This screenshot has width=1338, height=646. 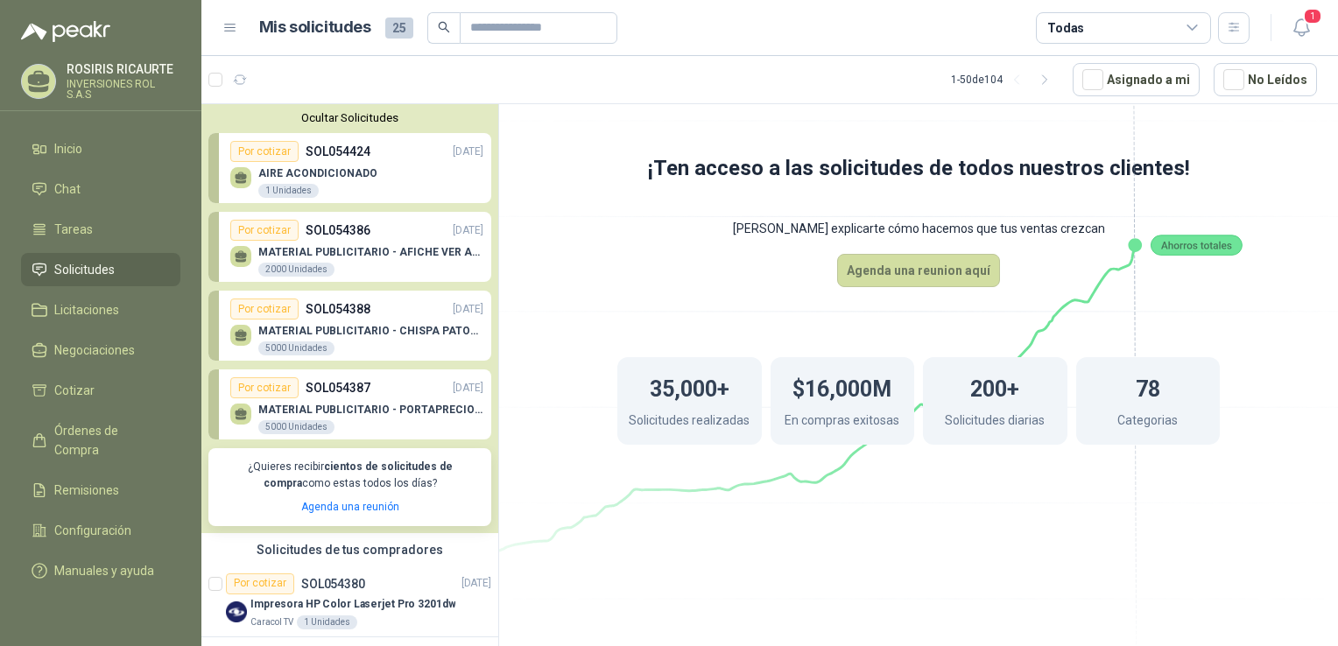 I want to click on p: SOL054424, so click(x=338, y=152).